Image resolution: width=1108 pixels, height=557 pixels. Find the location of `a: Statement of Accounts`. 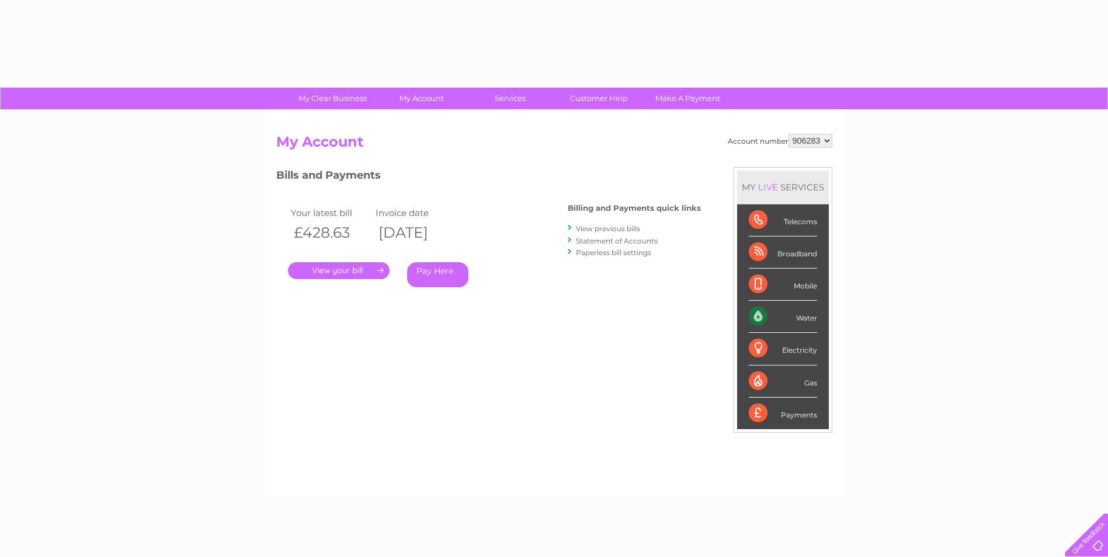

a: Statement of Accounts is located at coordinates (617, 241).